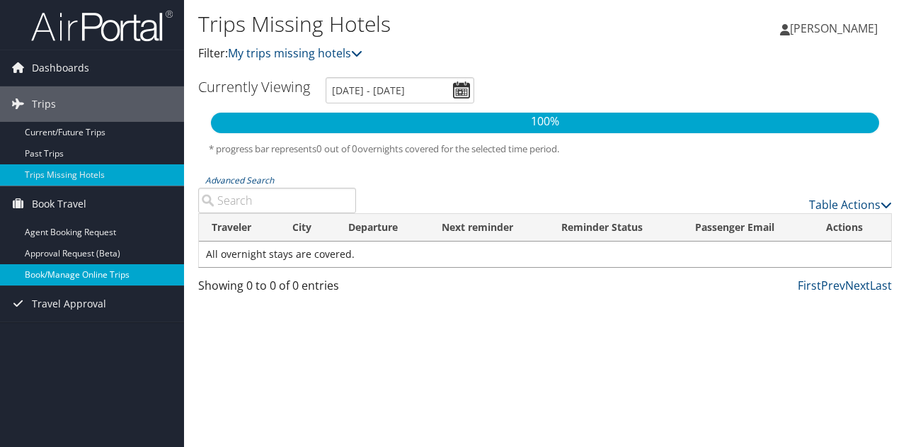 The height and width of the screenshot is (447, 906). Describe the element at coordinates (545, 254) in the screenshot. I see `td: All overnight stays are covered.` at that location.